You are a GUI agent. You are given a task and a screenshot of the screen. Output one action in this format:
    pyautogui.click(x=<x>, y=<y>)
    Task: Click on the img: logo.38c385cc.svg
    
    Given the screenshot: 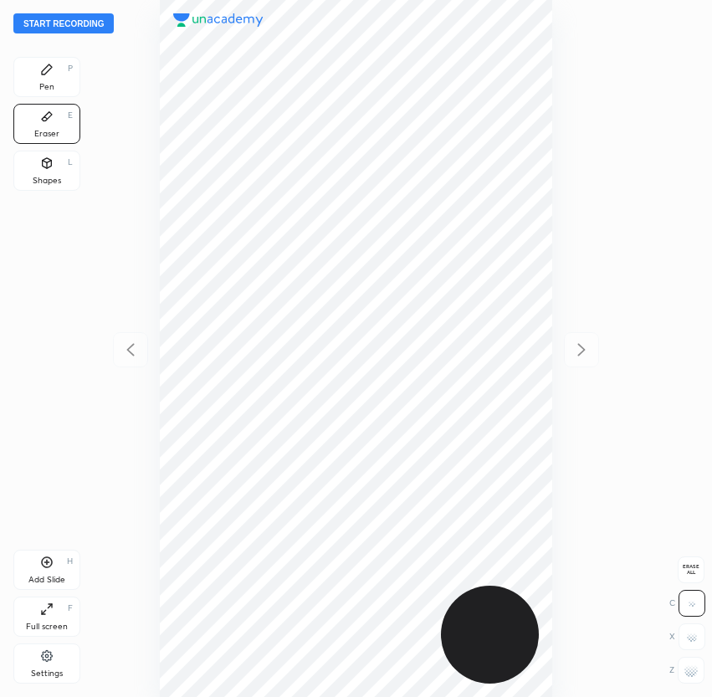 What is the action you would take?
    pyautogui.click(x=218, y=20)
    